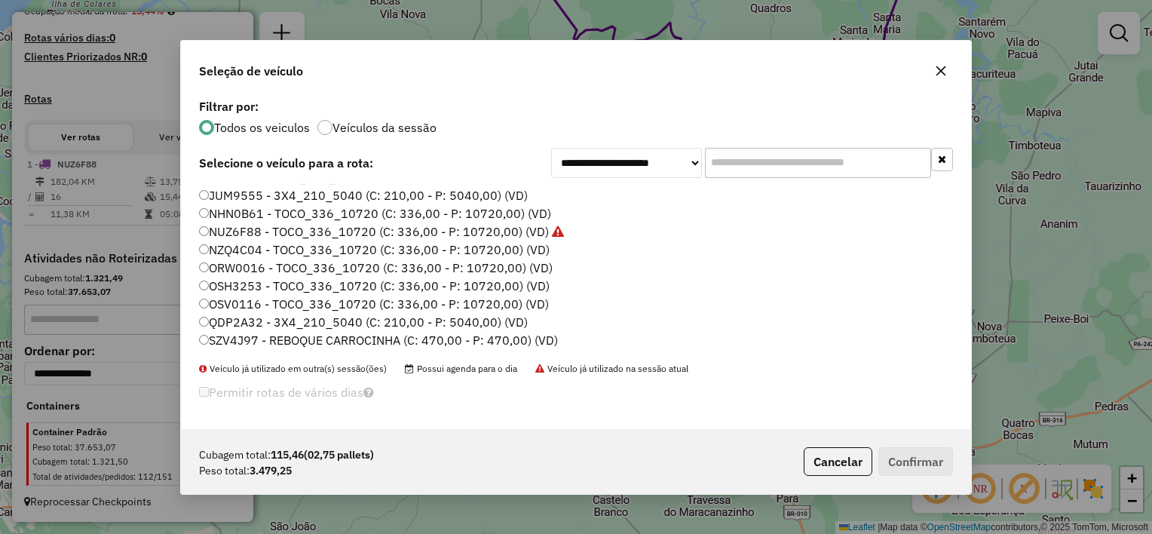 The image size is (1152, 534). I want to click on label: NHN0B61 - TOCO_336_10720 (C: 336,00 - P: 10720,00) (VD), so click(375, 213).